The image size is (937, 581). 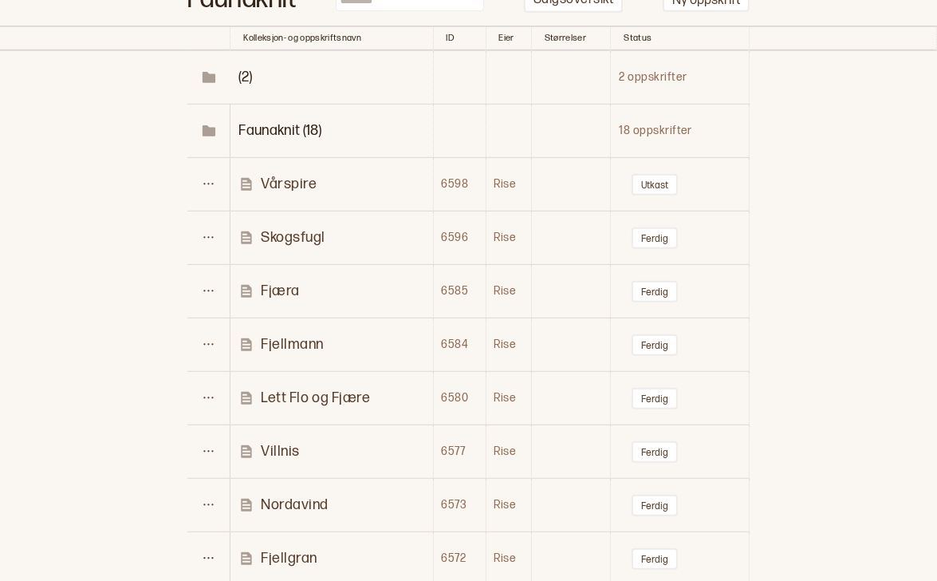 What do you see at coordinates (280, 290) in the screenshot?
I see `p: Fjæra` at bounding box center [280, 290].